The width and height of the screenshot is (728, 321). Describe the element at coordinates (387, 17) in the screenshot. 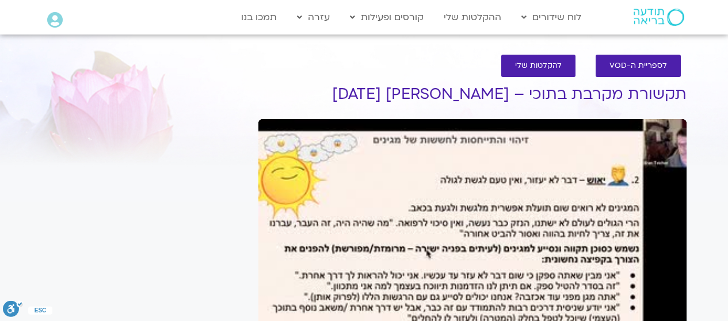

I see `a: קורסים ופעילות` at that location.